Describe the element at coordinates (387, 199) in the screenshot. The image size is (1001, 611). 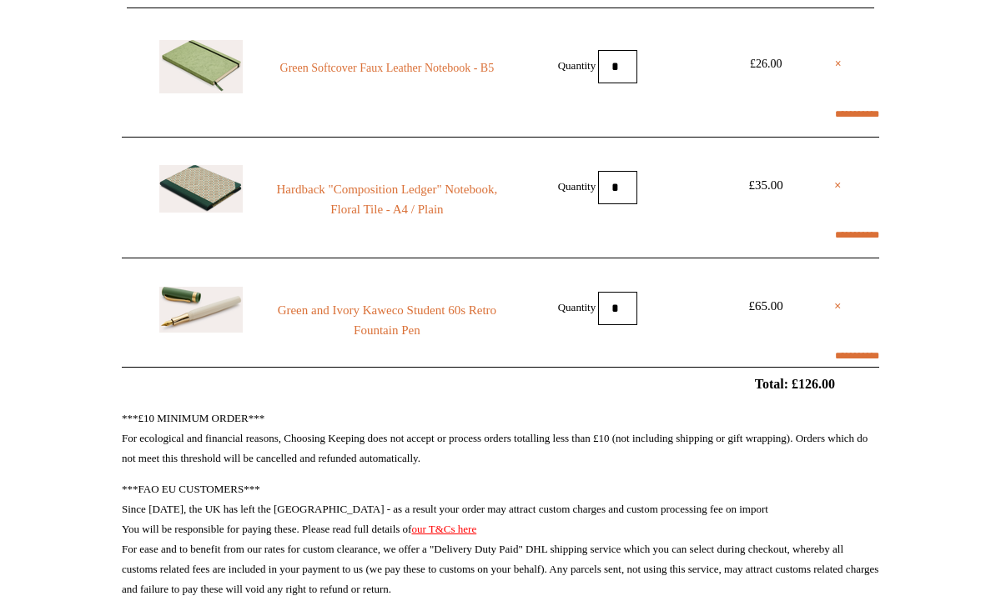
I see `a: Hardback "Composition Ledger" Notebook, Floral Tile - A4 / Plain` at that location.